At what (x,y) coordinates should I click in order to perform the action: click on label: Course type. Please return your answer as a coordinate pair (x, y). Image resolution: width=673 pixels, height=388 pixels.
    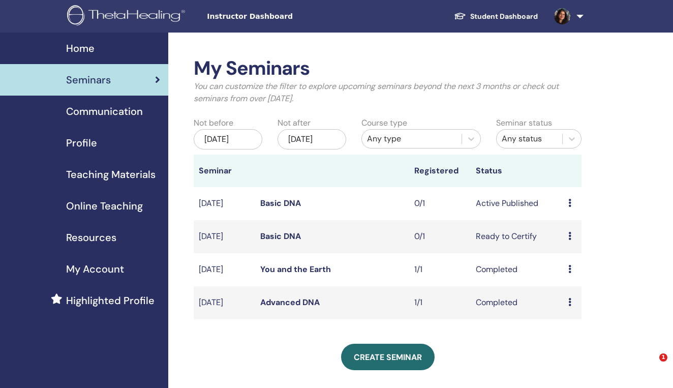
    Looking at the image, I should click on (384, 123).